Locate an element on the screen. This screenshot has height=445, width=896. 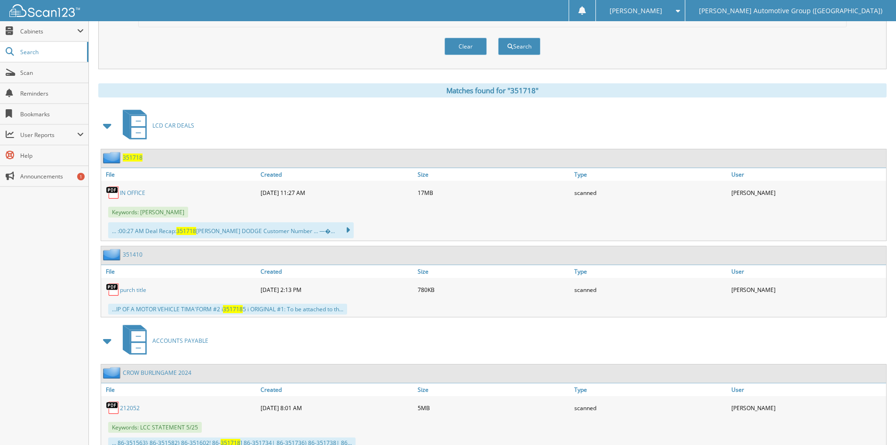
a: 212052 is located at coordinates (130, 408).